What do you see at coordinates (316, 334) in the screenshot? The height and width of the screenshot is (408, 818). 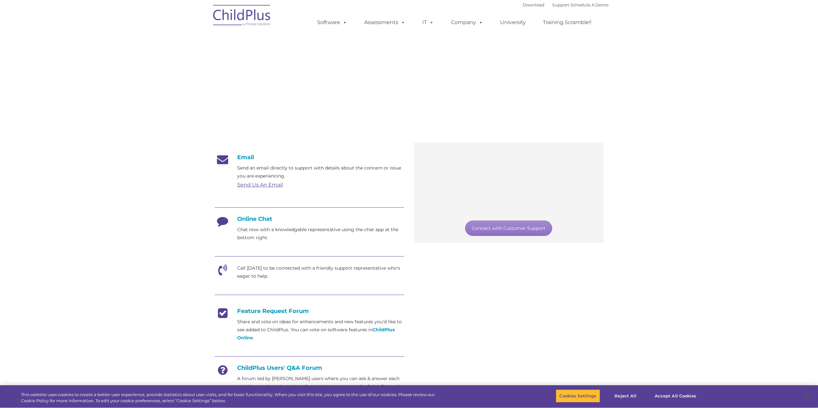 I see `a: ChildPlus Online` at bounding box center [316, 334].